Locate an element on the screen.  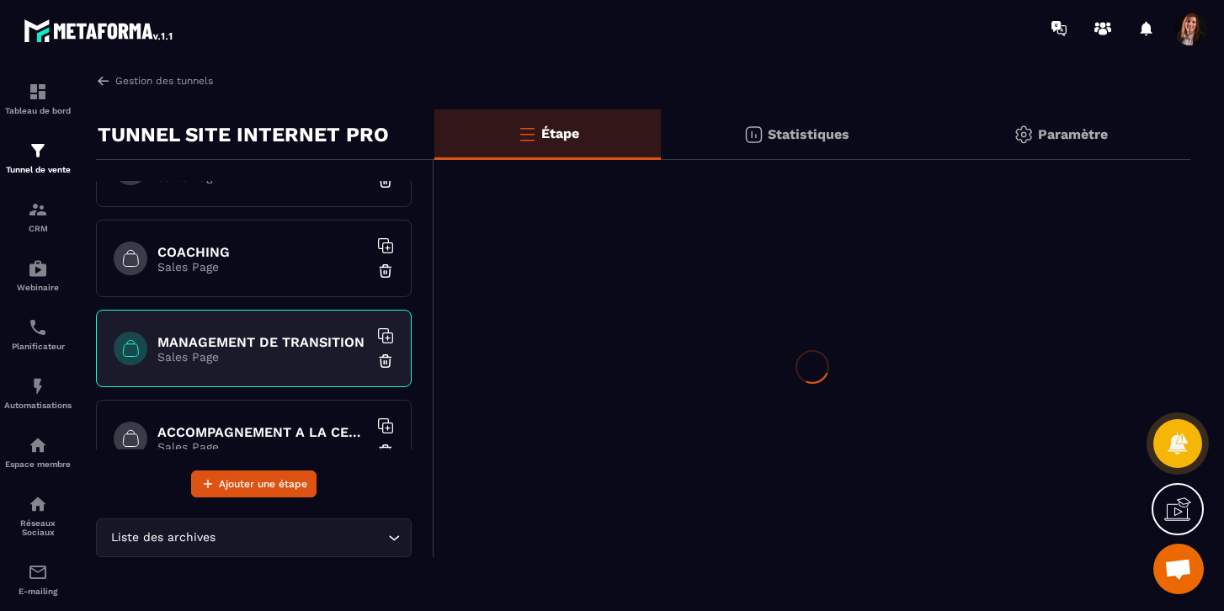
p: Statistiques is located at coordinates (808, 134).